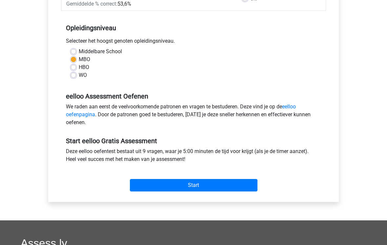 The image size is (387, 245). Describe the element at coordinates (194, 185) in the screenshot. I see `input: Start` at that location.